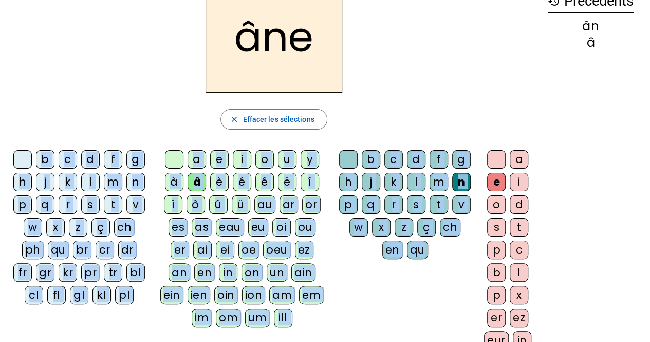 The image size is (650, 342). What do you see at coordinates (58, 250) in the screenshot?
I see `div: qu` at bounding box center [58, 250].